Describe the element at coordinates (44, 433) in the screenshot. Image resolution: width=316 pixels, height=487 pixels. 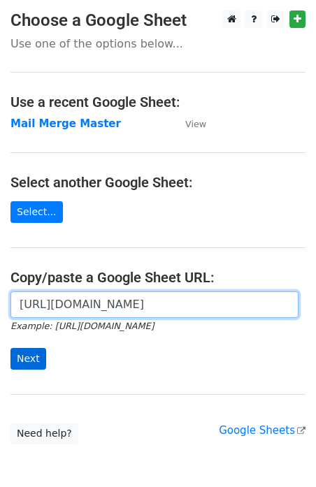
I see `a: Need help?` at that location.